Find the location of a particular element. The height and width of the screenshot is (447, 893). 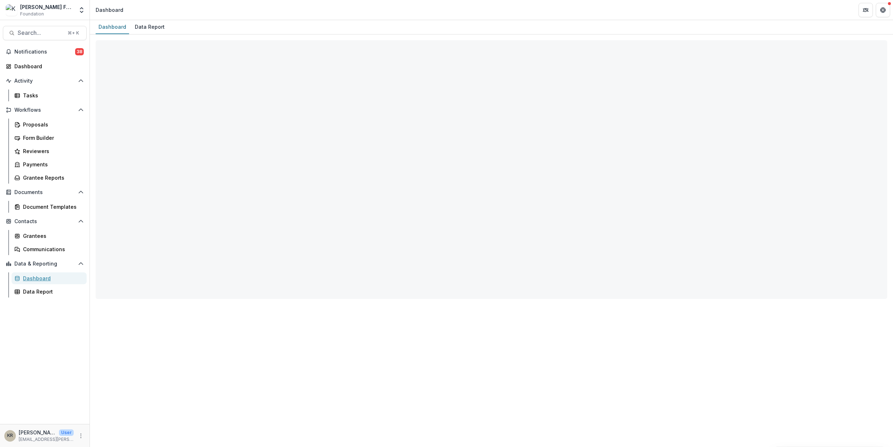

a: Reviewers is located at coordinates (49, 151).